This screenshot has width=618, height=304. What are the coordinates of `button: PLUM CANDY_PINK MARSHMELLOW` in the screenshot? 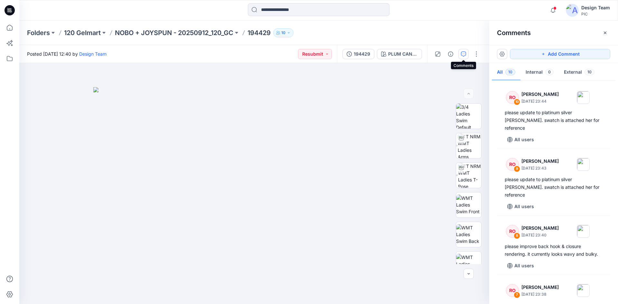 It's located at (400, 54).